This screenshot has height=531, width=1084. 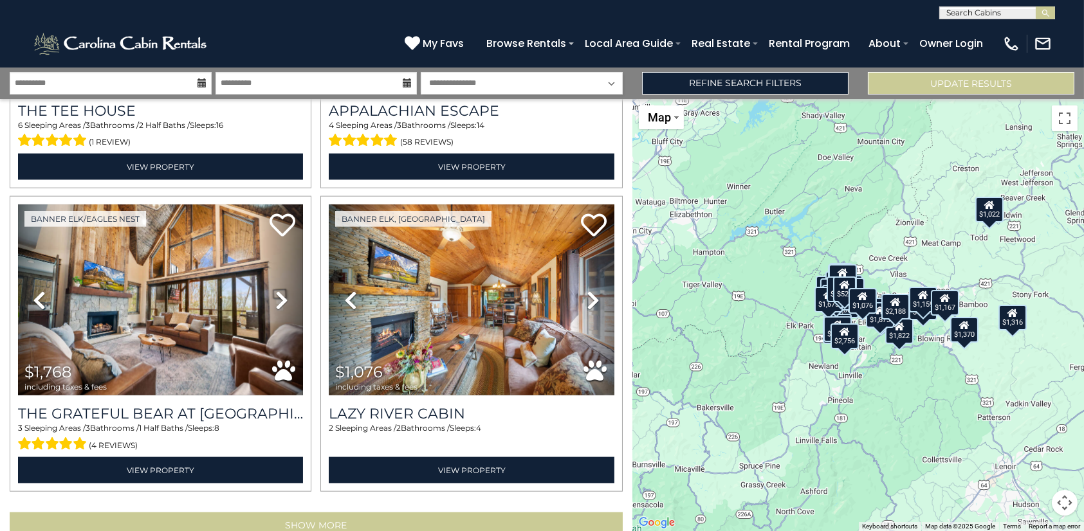 I want to click on div: $2,756, so click(x=844, y=337).